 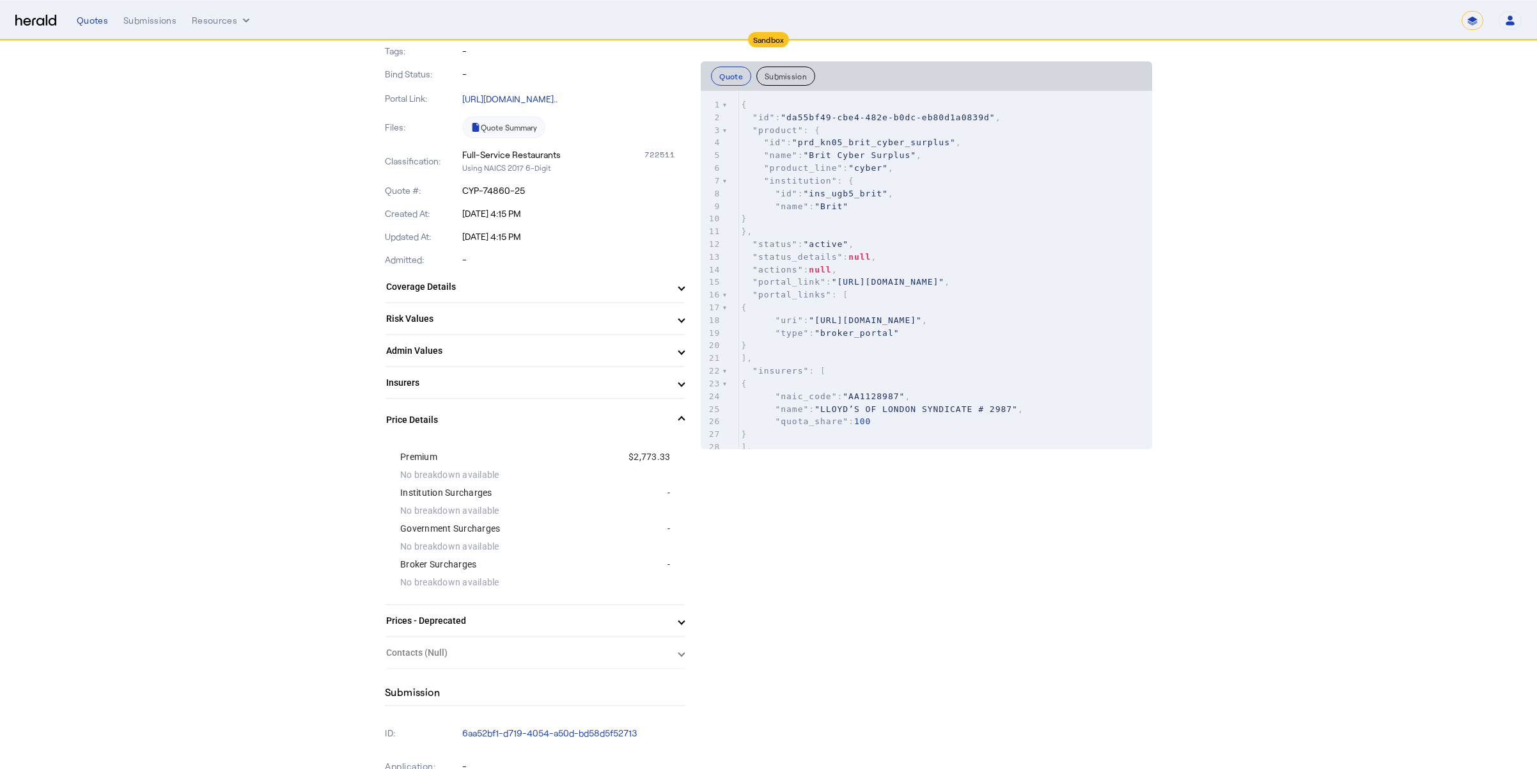 I want to click on span: "type", so click(x=792, y=333).